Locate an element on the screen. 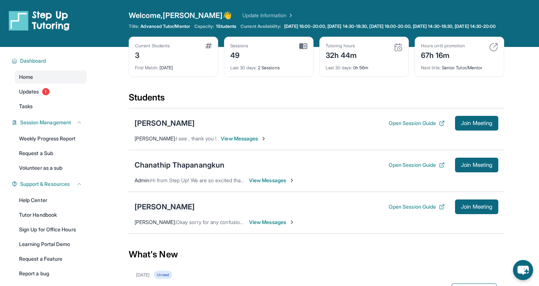  a: Weekly Progress Report is located at coordinates (51, 139).